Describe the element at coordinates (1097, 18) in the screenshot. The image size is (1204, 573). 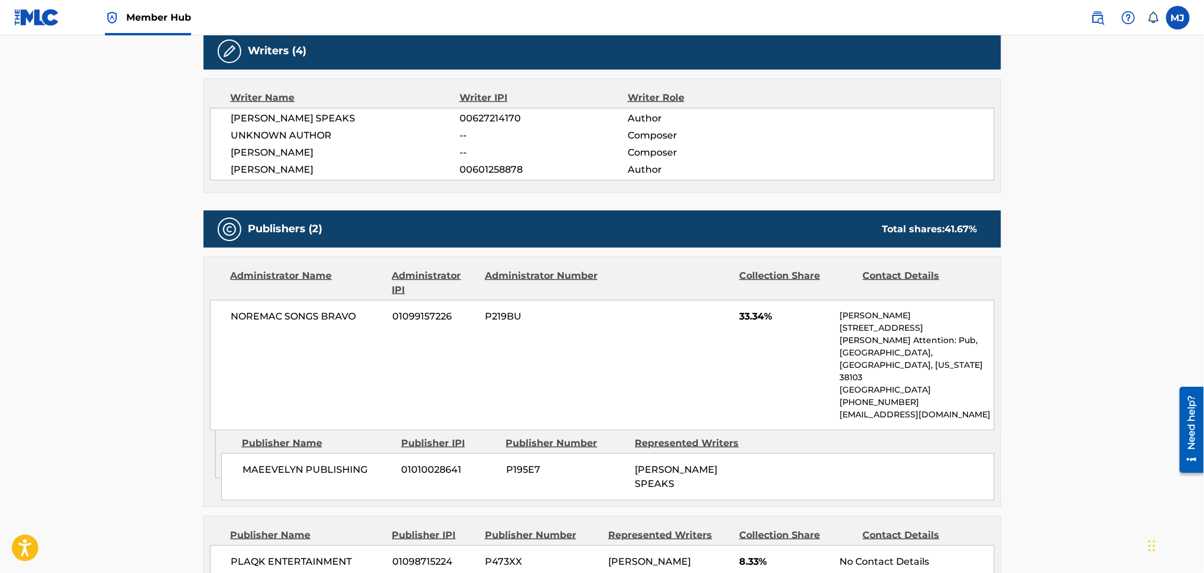
I see `a: Public Search` at that location.